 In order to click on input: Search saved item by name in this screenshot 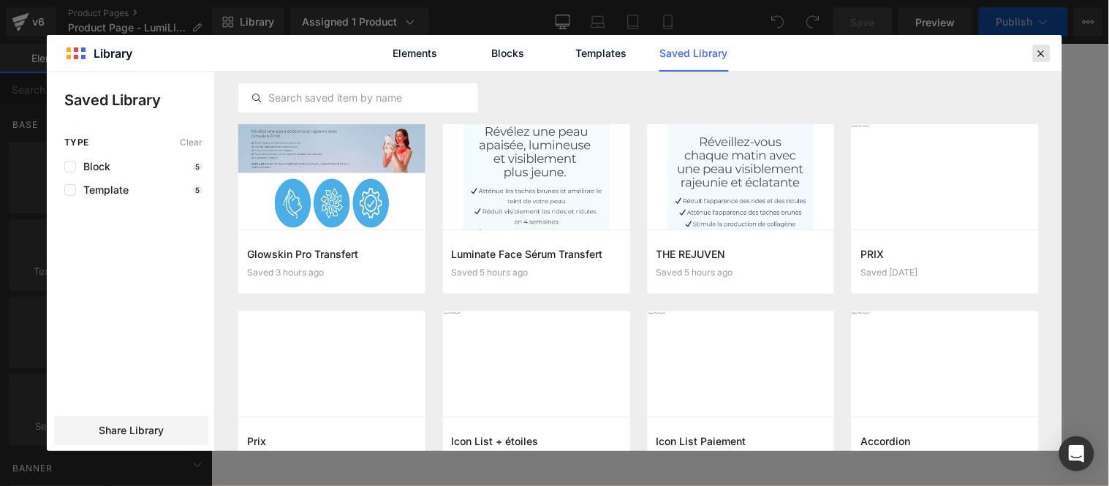, I will do `click(358, 98)`.